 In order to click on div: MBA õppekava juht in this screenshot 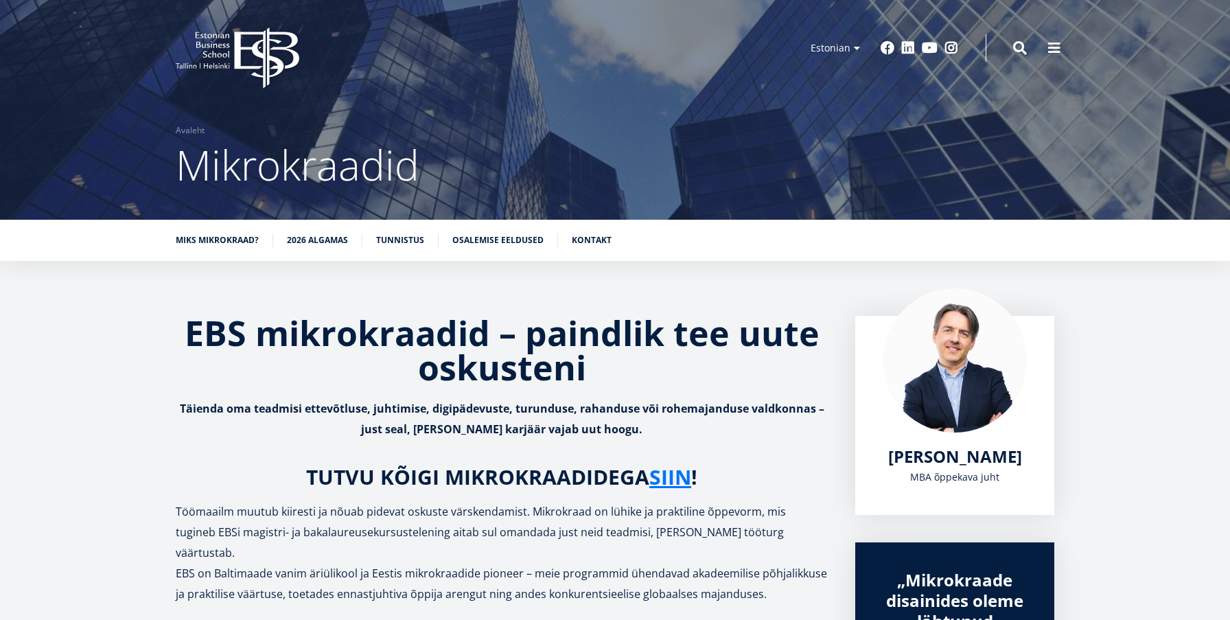, I will do `click(955, 477)`.